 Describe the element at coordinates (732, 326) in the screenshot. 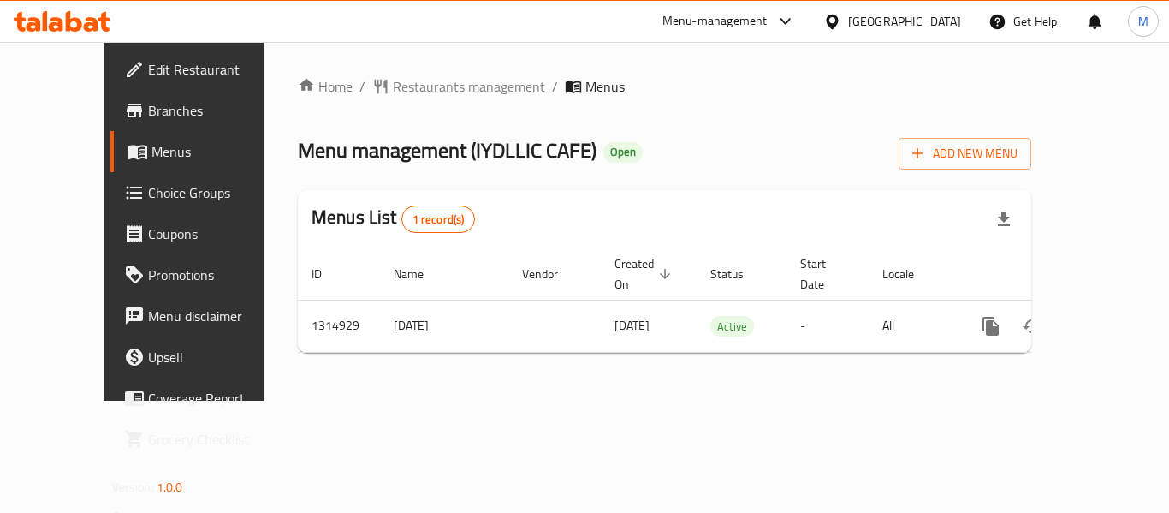

I see `span: Active` at that location.